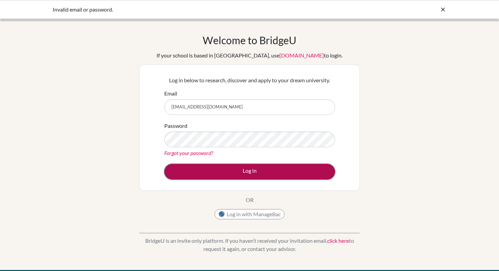 The height and width of the screenshot is (271, 499). What do you see at coordinates (249, 200) in the screenshot?
I see `p: OR` at bounding box center [249, 200].